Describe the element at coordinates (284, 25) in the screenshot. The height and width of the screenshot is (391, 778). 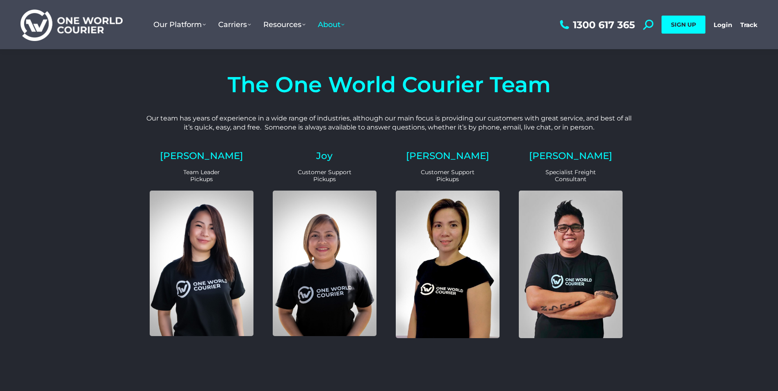
I see `a: Resources` at that location.